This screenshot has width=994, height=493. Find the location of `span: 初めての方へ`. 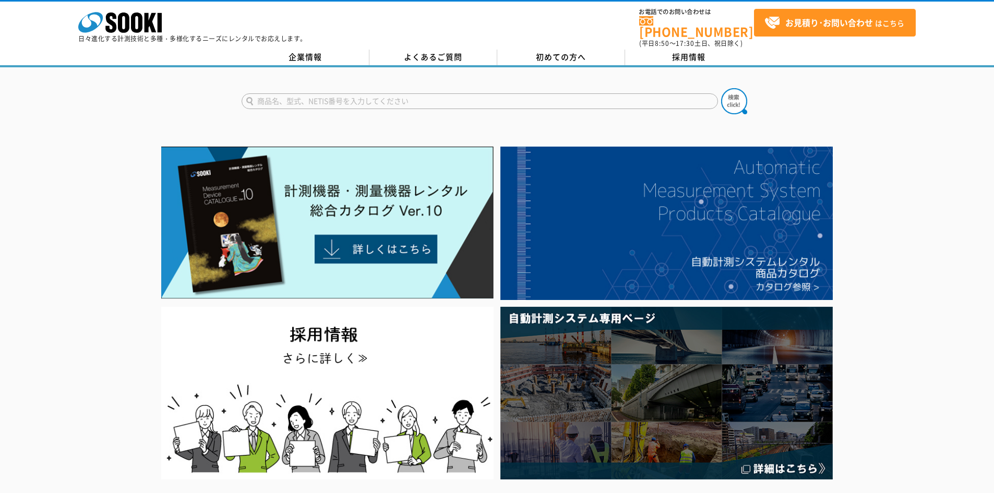

span: 初めての方へ is located at coordinates (561, 57).